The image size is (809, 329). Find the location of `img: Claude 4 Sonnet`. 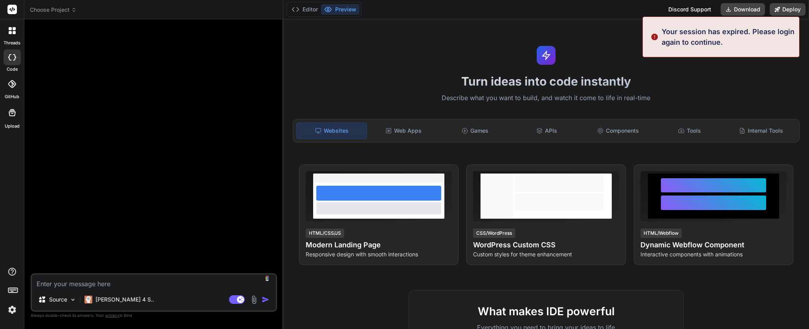

img: Claude 4 Sonnet is located at coordinates (88, 300).